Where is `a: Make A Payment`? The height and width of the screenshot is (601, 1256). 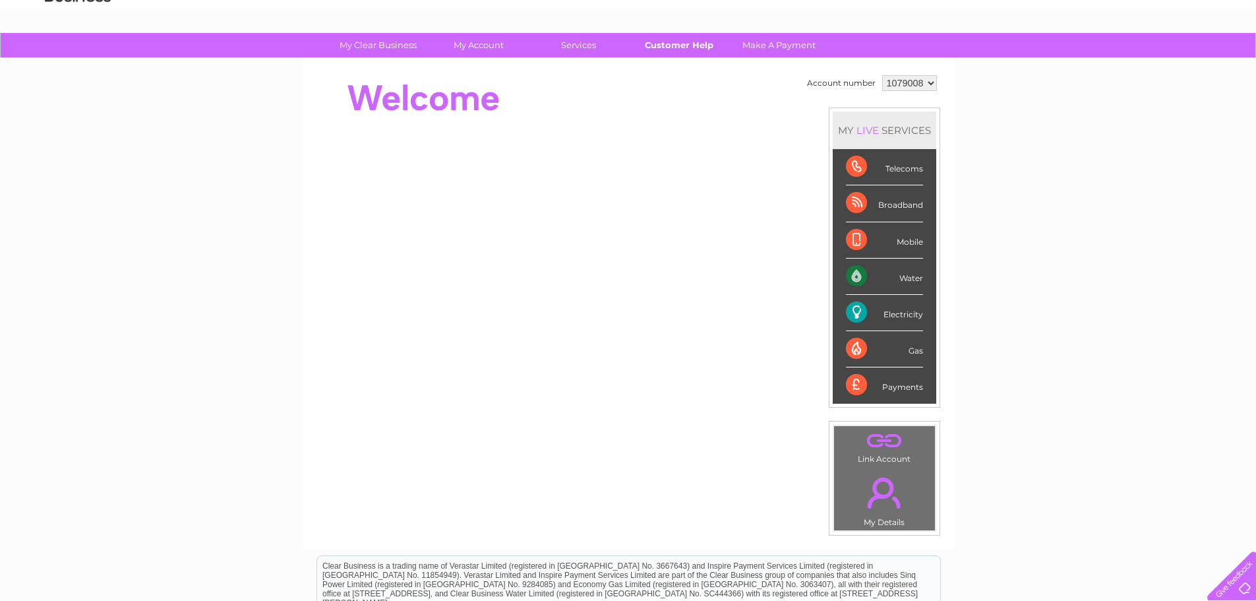
a: Make A Payment is located at coordinates (779, 45).